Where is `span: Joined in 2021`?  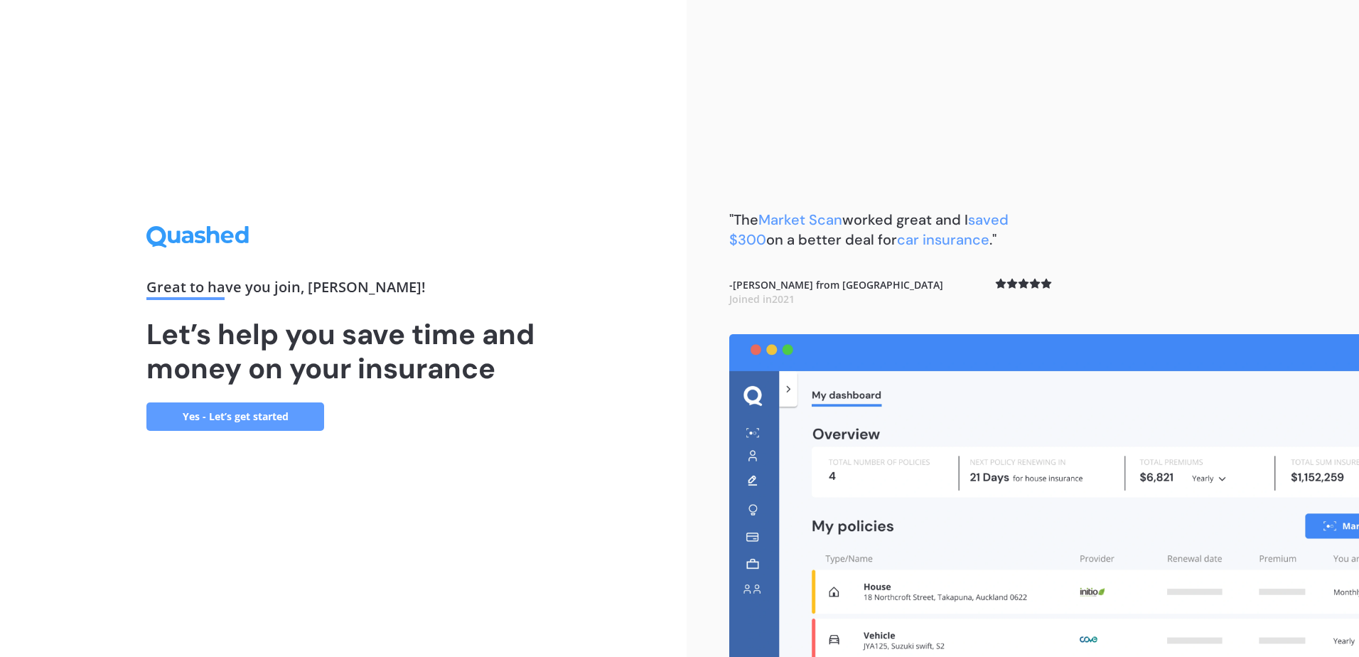 span: Joined in 2021 is located at coordinates (762, 298).